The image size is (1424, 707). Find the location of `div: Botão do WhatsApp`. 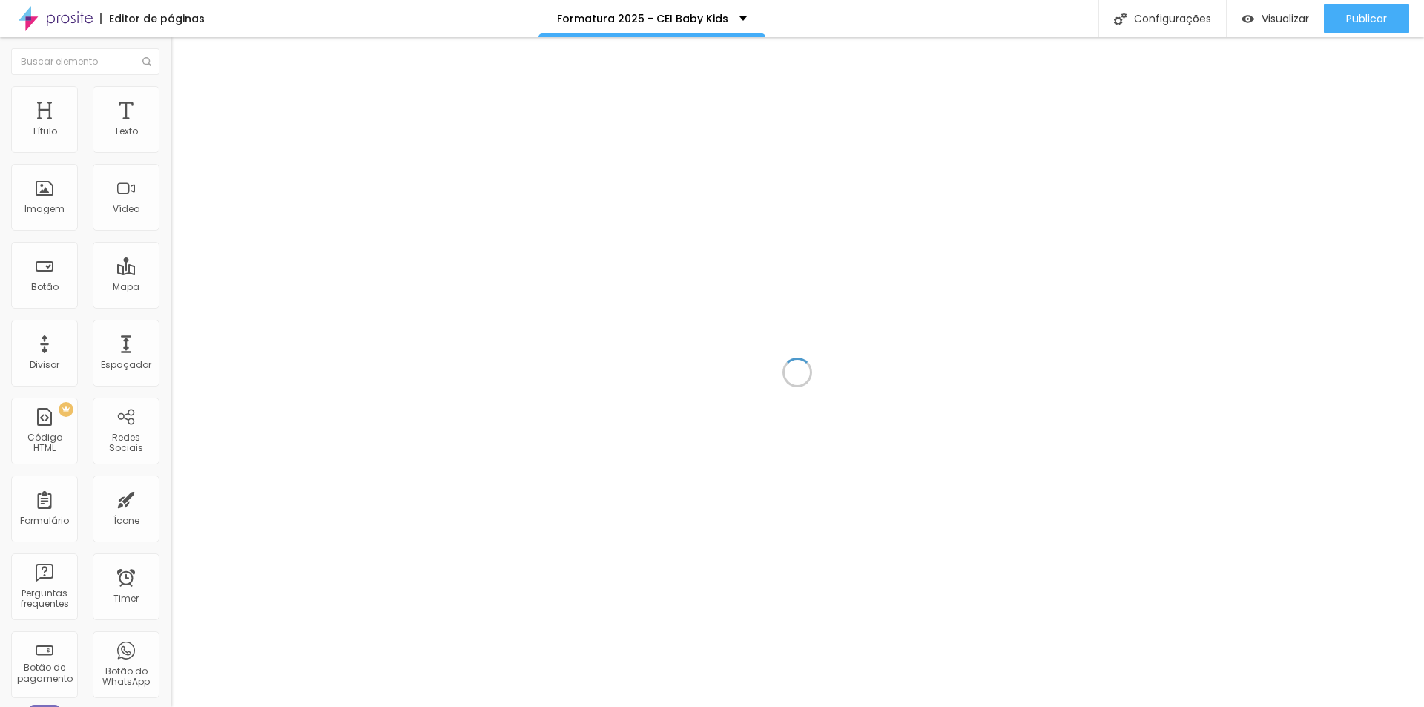

div: Botão do WhatsApp is located at coordinates (125, 677).